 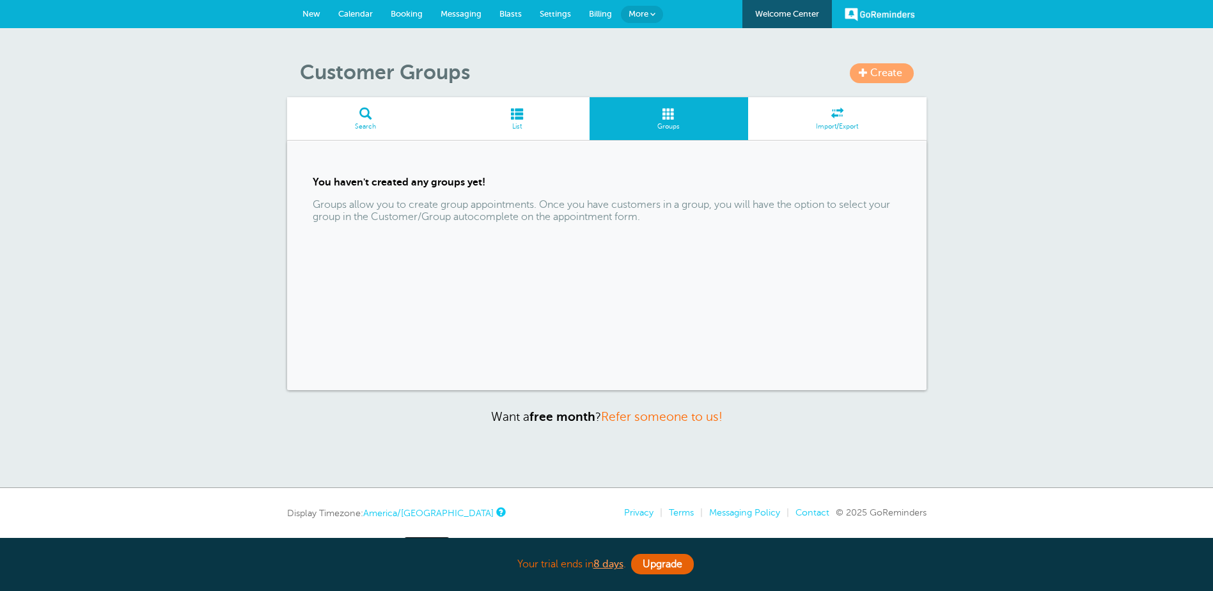 What do you see at coordinates (812, 512) in the screenshot?
I see `a: Contact` at bounding box center [812, 512].